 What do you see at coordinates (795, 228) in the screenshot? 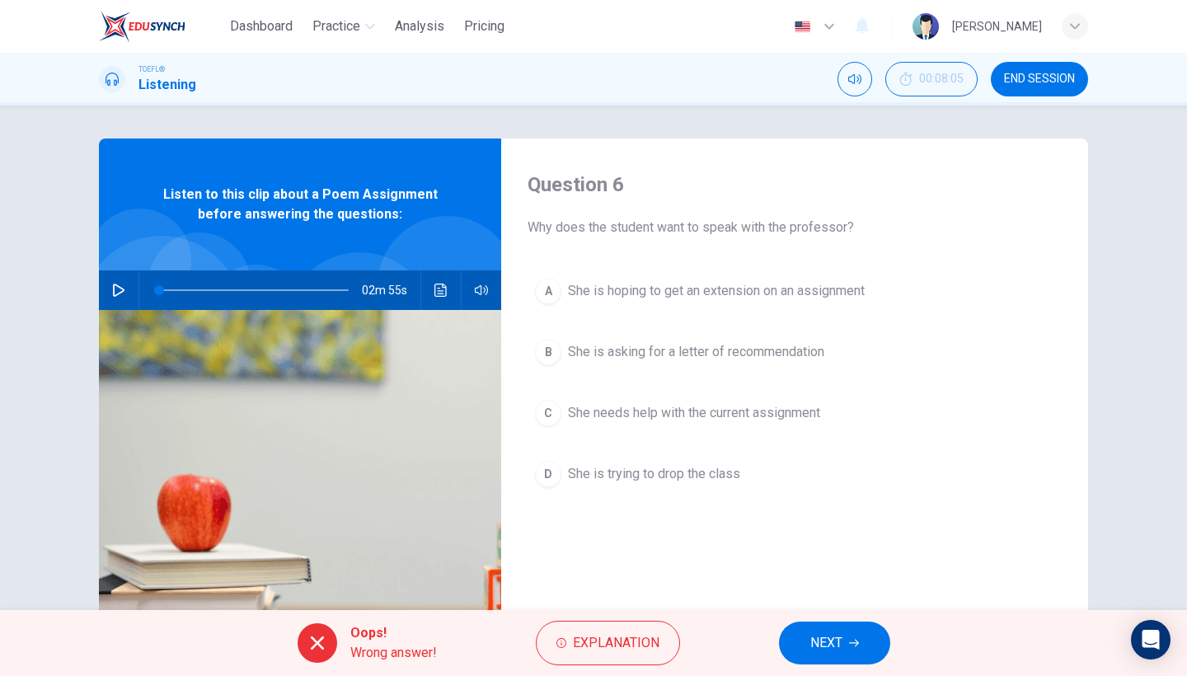
I see `span: Why does the student want to speak with the professor?` at bounding box center [795, 228].